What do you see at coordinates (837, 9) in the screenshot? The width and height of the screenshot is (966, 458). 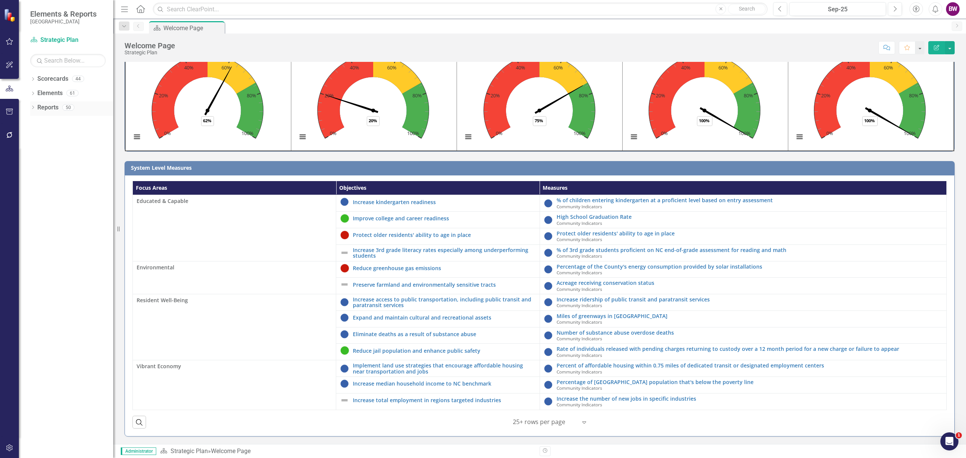 I see `button: Sep-25` at bounding box center [837, 9].